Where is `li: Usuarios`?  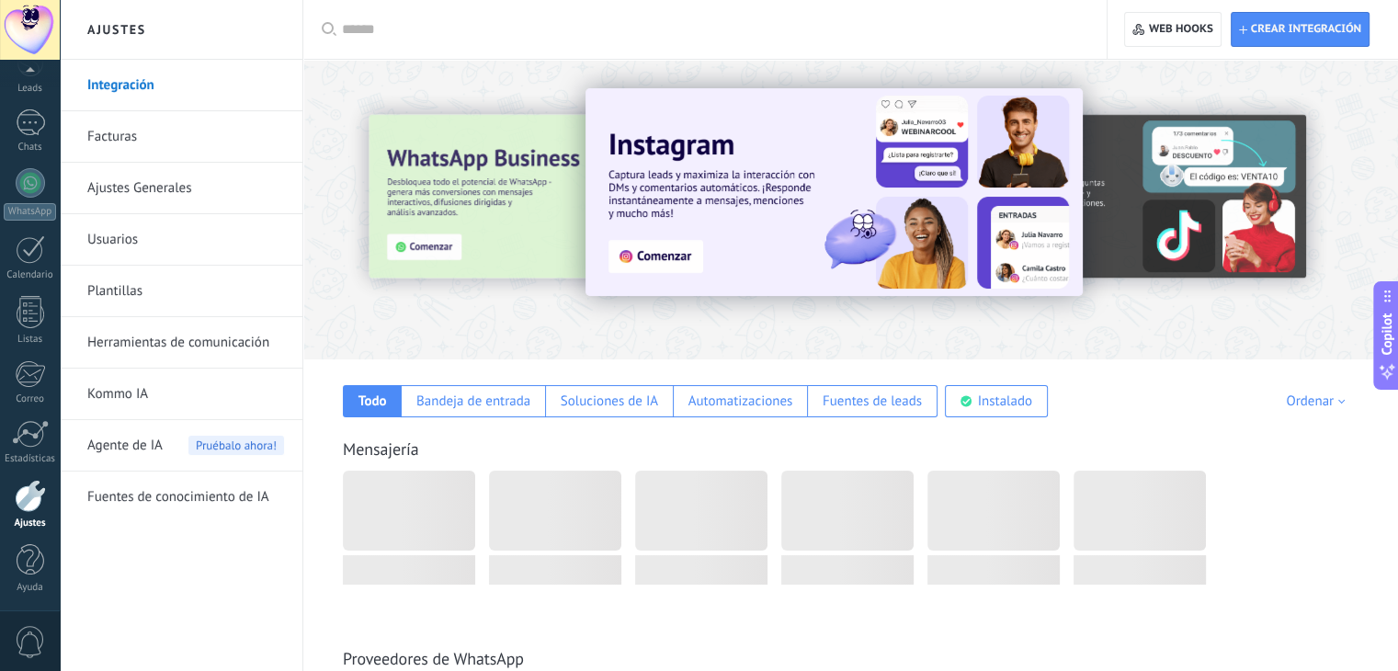
li: Usuarios is located at coordinates (181, 240).